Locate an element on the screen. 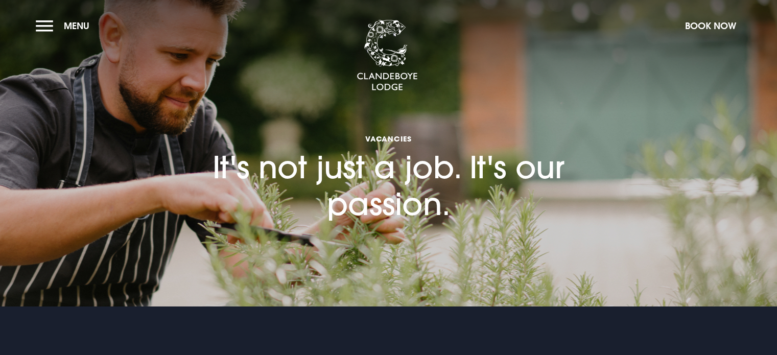 The image size is (777, 355). img: Clandeboye Lodge is located at coordinates (387, 56).